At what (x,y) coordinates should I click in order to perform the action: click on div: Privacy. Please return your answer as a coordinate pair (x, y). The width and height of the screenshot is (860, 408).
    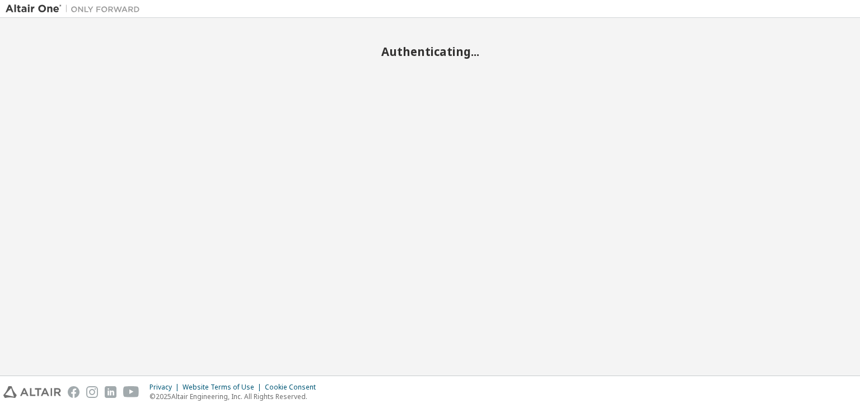
    Looking at the image, I should click on (166, 387).